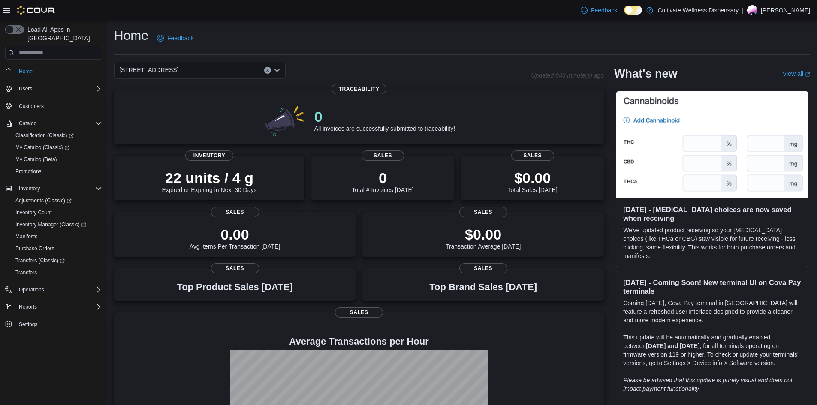 The width and height of the screenshot is (817, 405). What do you see at coordinates (359, 89) in the screenshot?
I see `span: Traceability` at bounding box center [359, 89].